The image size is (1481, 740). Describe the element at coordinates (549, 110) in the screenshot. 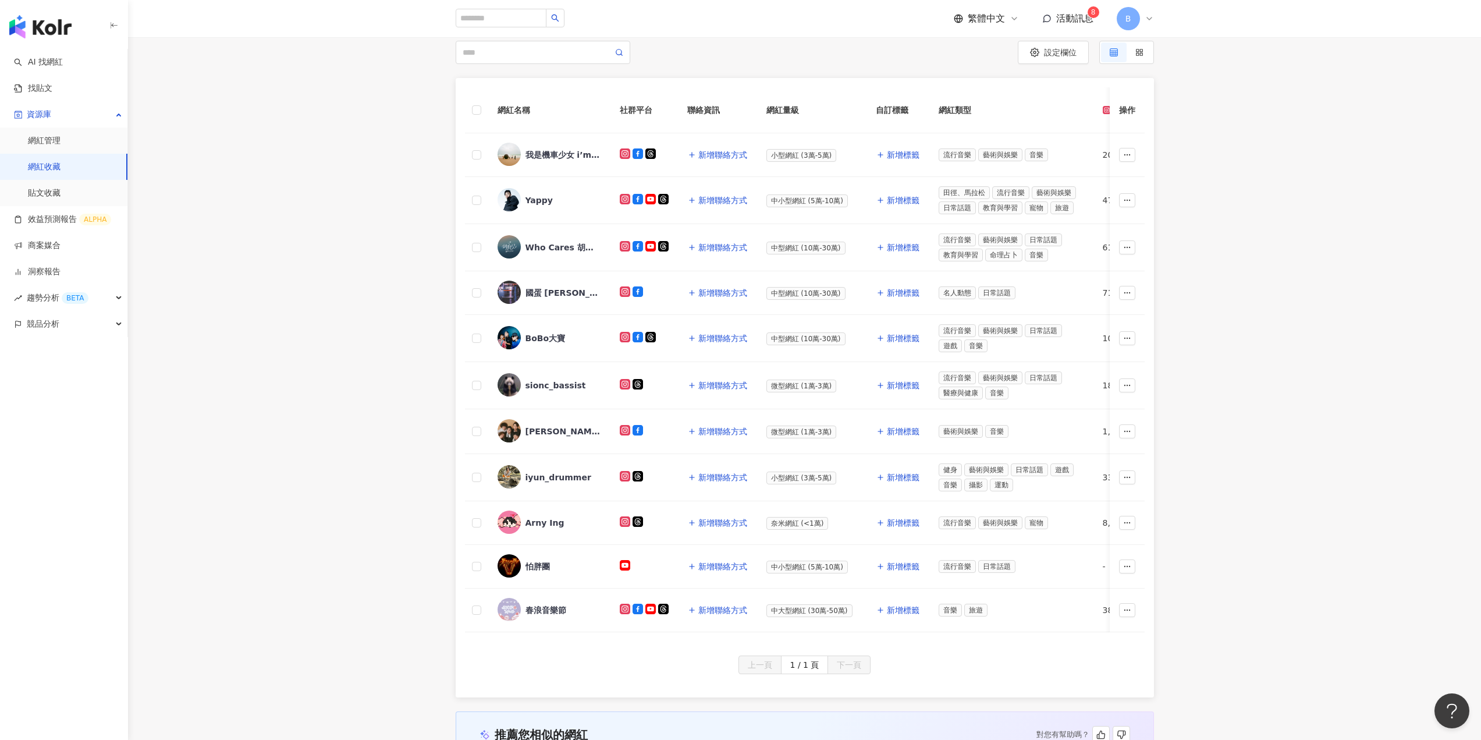

I see `th: 網紅名稱` at that location.